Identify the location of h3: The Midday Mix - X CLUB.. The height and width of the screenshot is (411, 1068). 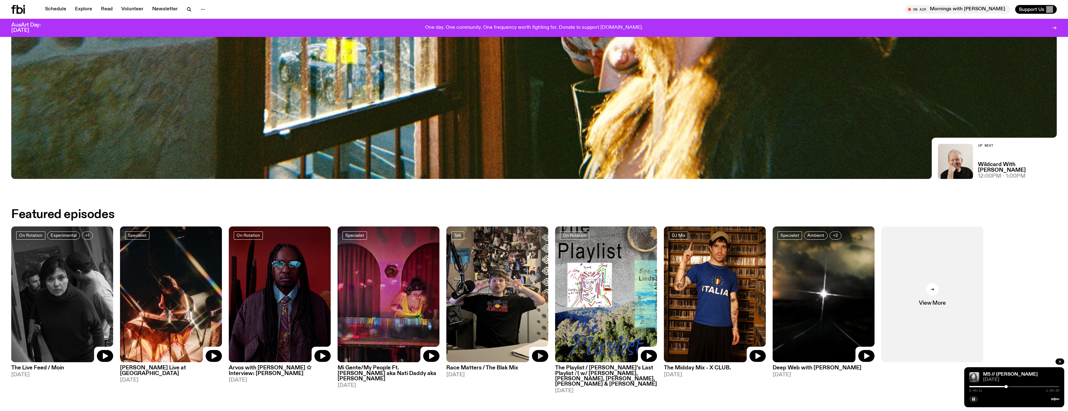
(715, 367).